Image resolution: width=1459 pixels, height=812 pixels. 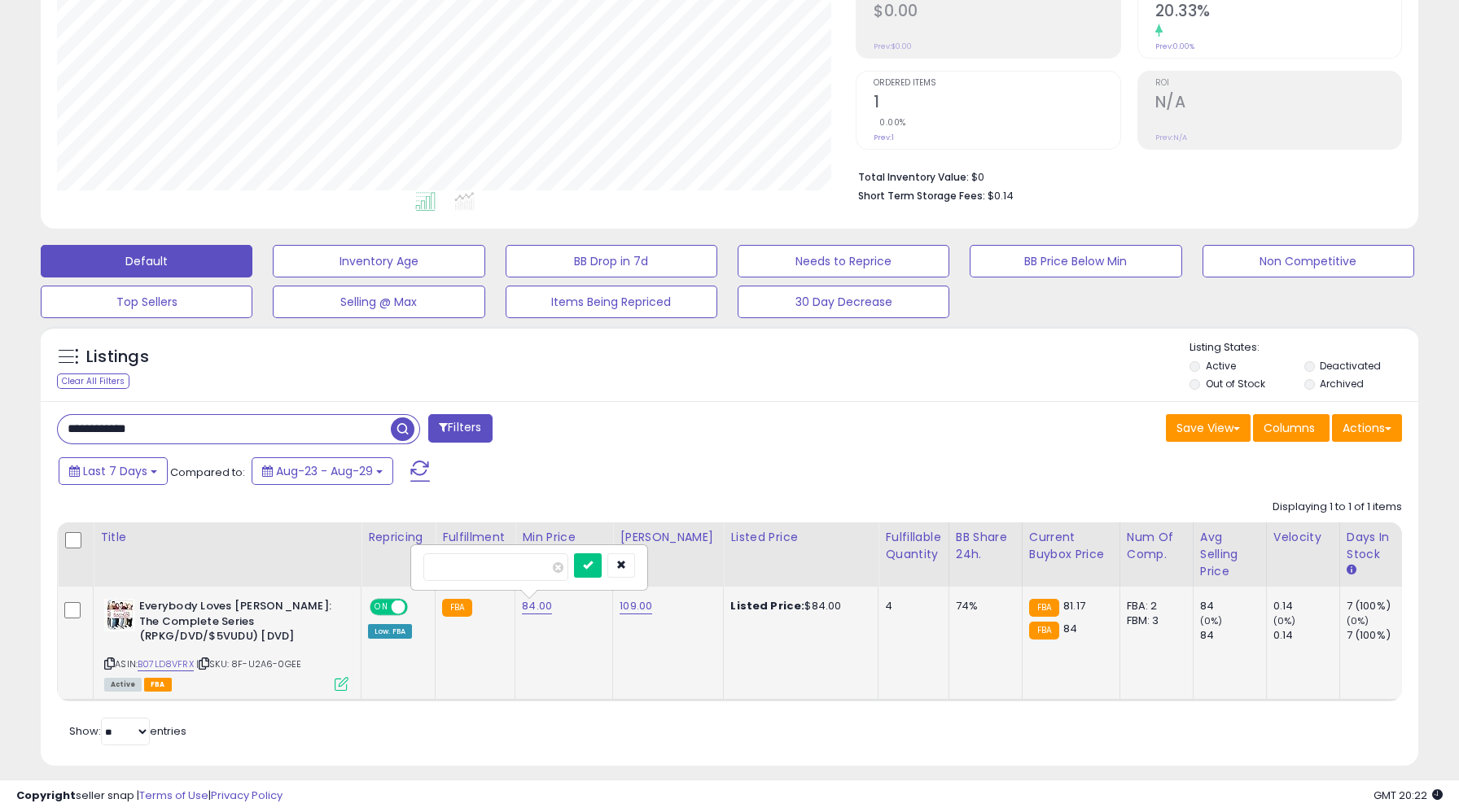 What do you see at coordinates (1154, 621) in the screenshot?
I see `div: FBM: 3` at bounding box center [1154, 621].